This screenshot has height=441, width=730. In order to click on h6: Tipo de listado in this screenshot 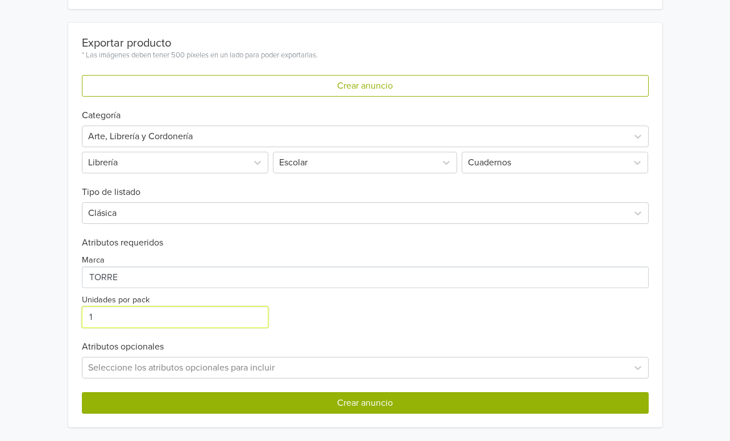, I will do `click(365, 185)`.